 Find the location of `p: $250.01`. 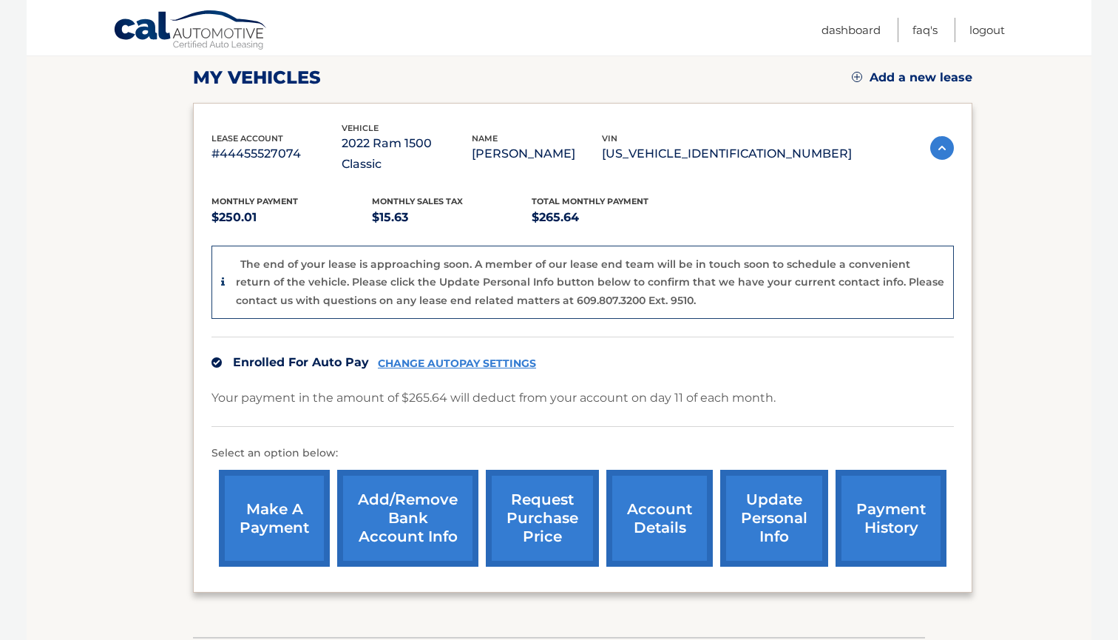

p: $250.01 is located at coordinates (291, 217).